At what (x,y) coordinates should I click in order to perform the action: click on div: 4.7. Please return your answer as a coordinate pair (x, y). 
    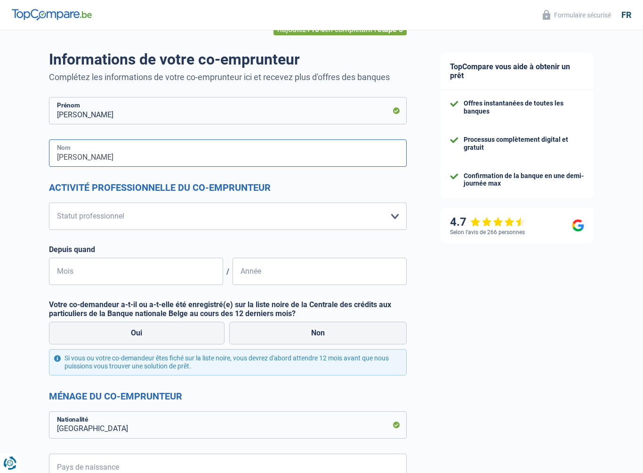
    Looking at the image, I should click on (488, 222).